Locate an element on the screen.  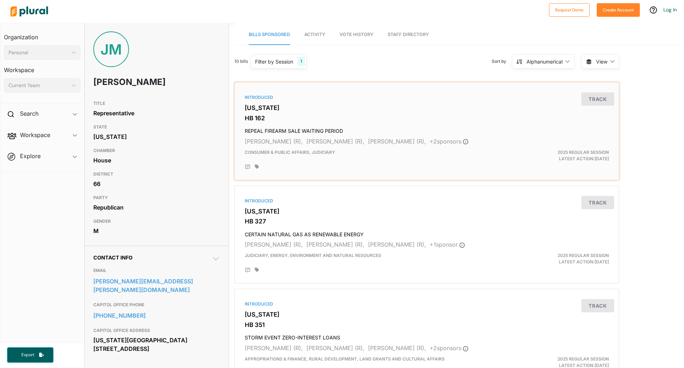
div: House is located at coordinates (157, 160).